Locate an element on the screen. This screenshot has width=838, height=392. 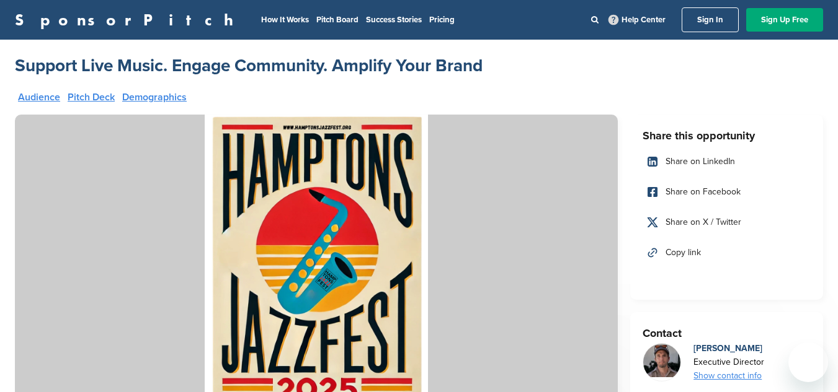
a: Sign Up Free is located at coordinates (784, 20).